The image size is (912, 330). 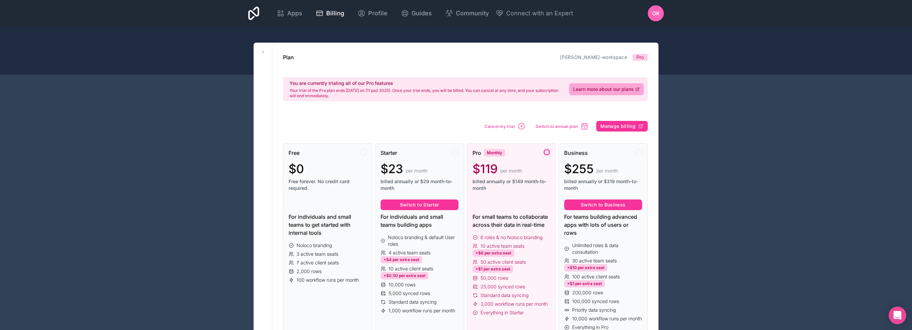 What do you see at coordinates (579, 169) in the screenshot?
I see `span: $255` at bounding box center [579, 169].